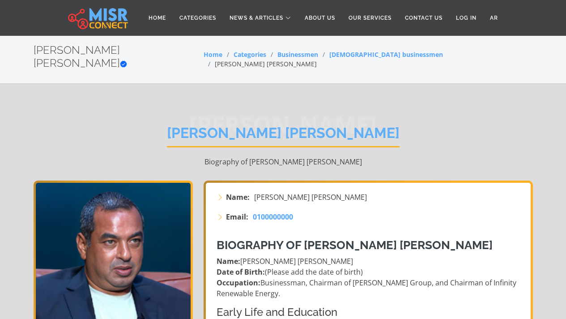 This screenshot has width=566, height=319. What do you see at coordinates (273, 217) in the screenshot?
I see `span: 0100000000` at bounding box center [273, 217].